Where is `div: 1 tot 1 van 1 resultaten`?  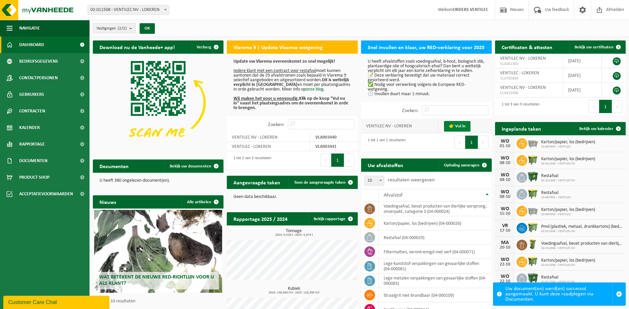
div: 1 tot 1 van 1 resultaten is located at coordinates (385, 142).